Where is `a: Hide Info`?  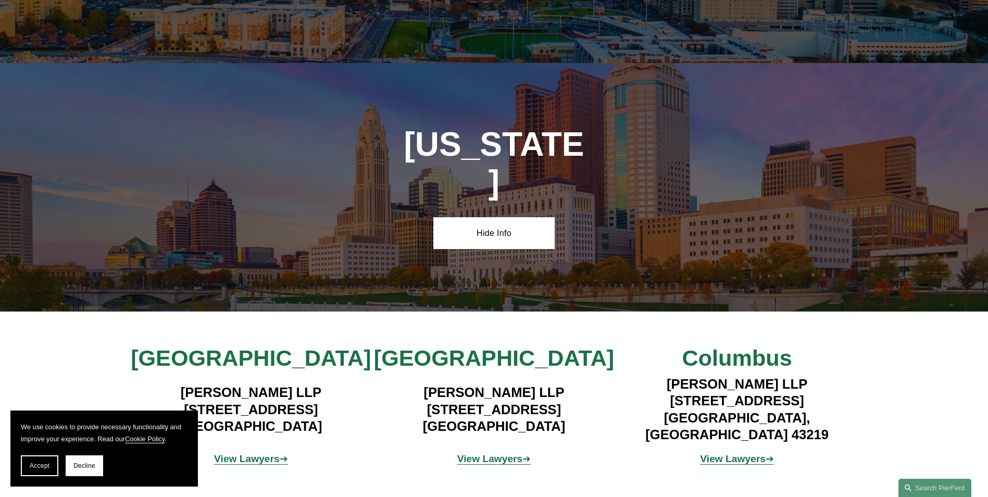
a: Hide Info is located at coordinates (494, 233).